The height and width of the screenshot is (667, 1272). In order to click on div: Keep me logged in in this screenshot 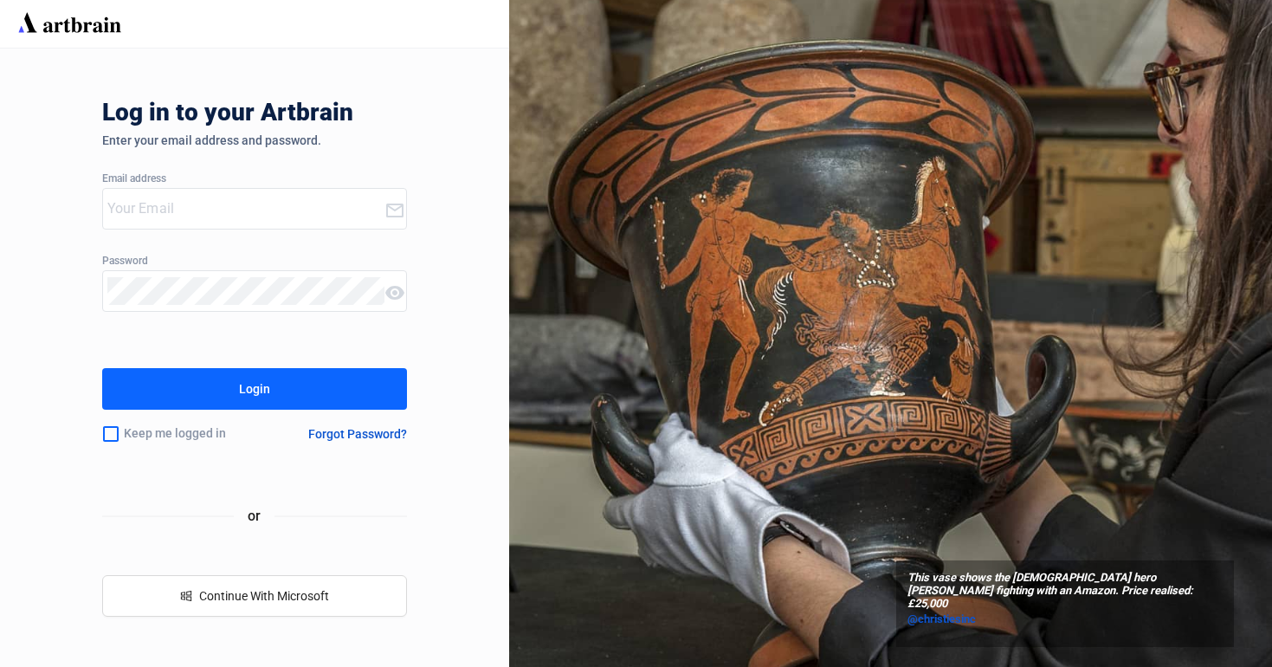, I will do `click(186, 434)`.